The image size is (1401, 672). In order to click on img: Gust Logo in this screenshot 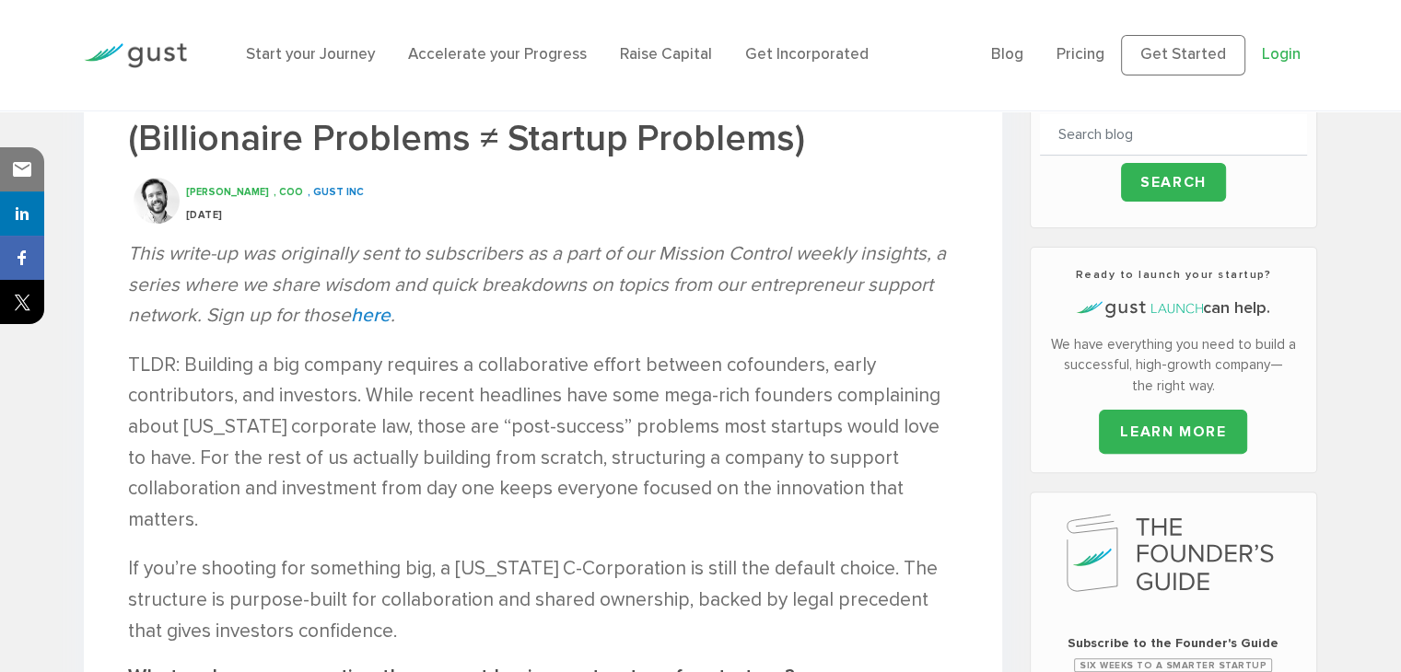, I will do `click(135, 55)`.